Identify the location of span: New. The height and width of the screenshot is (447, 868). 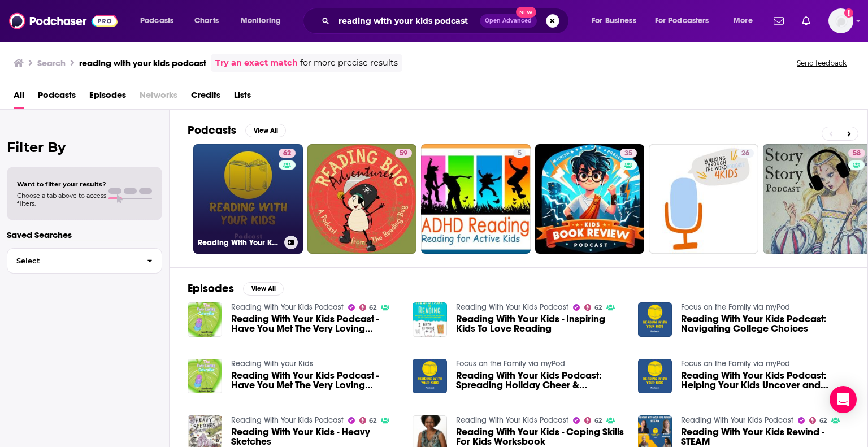
(526, 12).